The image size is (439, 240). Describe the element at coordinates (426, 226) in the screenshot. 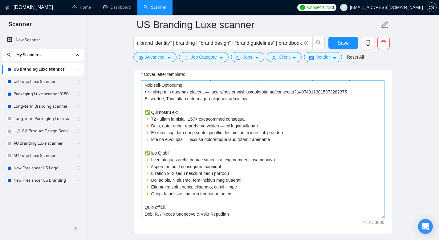

I see `div: Open Intercom Messenger` at that location.